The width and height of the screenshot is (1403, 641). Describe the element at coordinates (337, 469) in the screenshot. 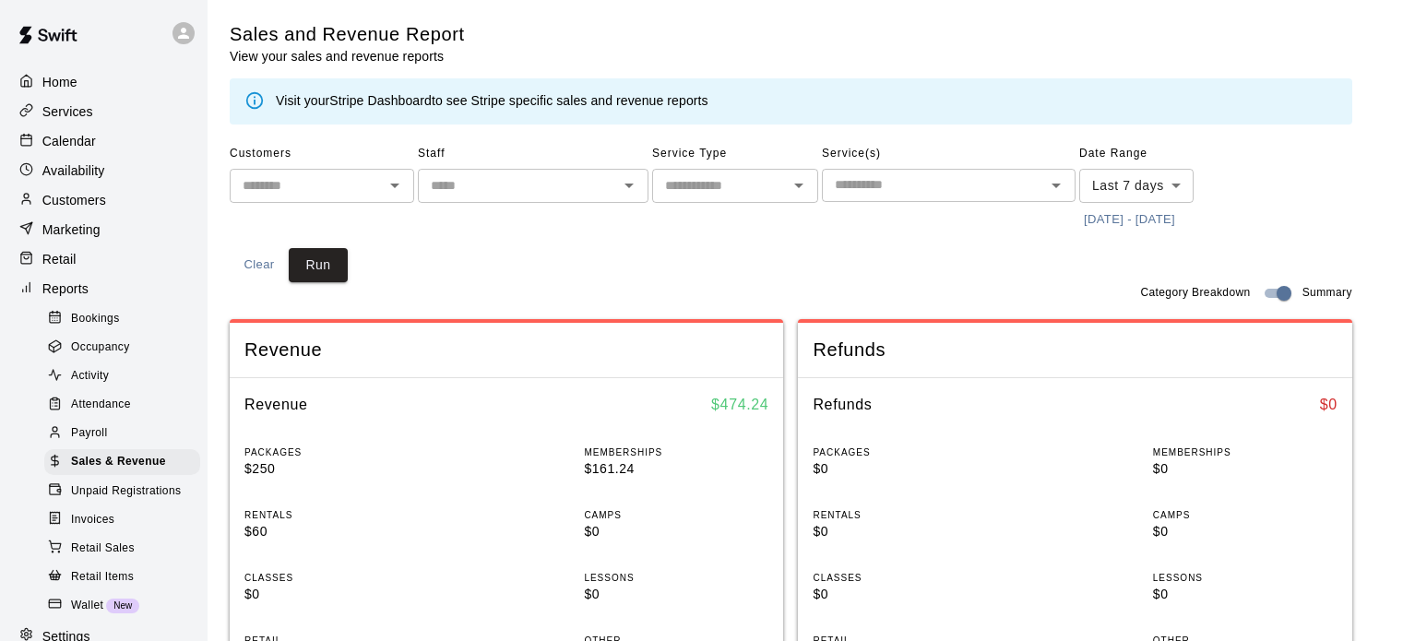

I see `p: $250` at that location.